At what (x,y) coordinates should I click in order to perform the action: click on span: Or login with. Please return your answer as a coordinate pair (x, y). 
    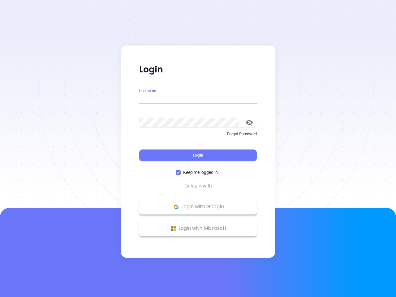
    Looking at the image, I should click on (198, 186).